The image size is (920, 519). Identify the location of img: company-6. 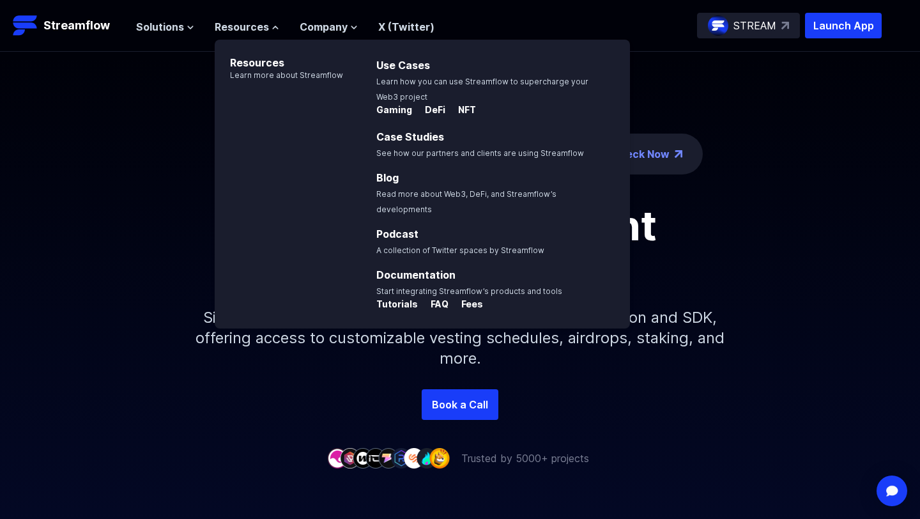
(401, 457).